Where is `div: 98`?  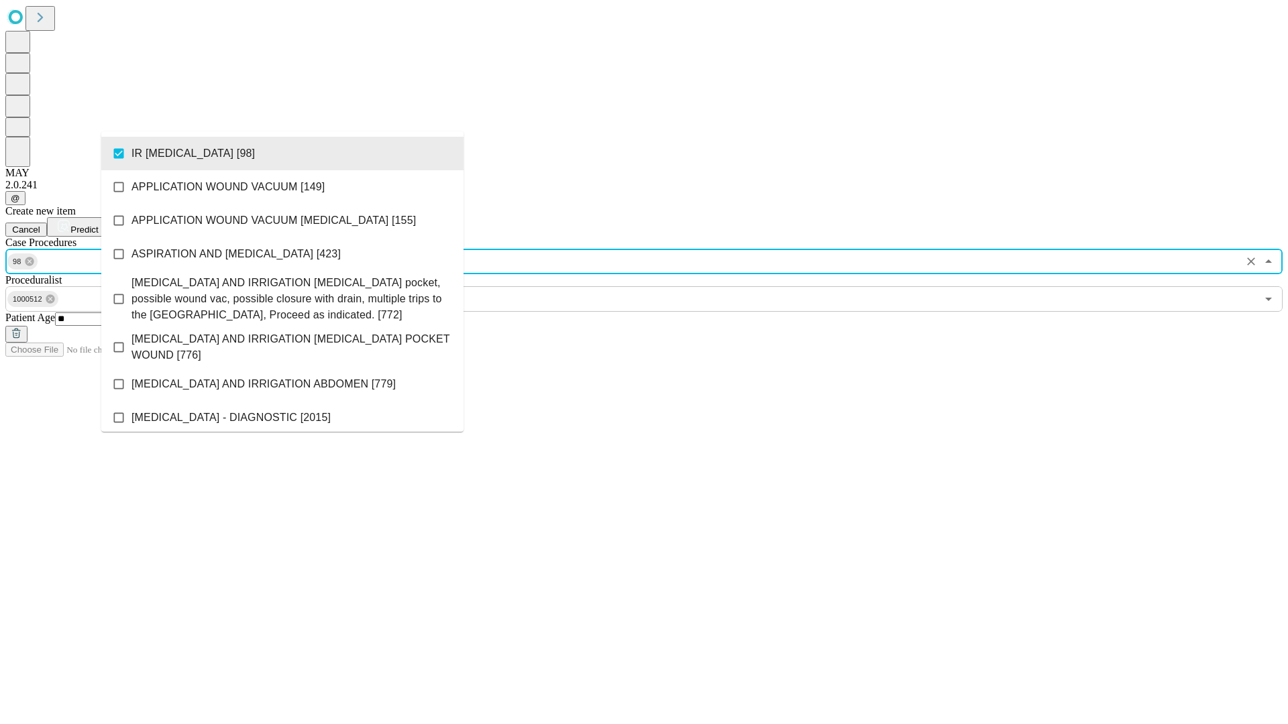
div: 98 is located at coordinates (22, 262).